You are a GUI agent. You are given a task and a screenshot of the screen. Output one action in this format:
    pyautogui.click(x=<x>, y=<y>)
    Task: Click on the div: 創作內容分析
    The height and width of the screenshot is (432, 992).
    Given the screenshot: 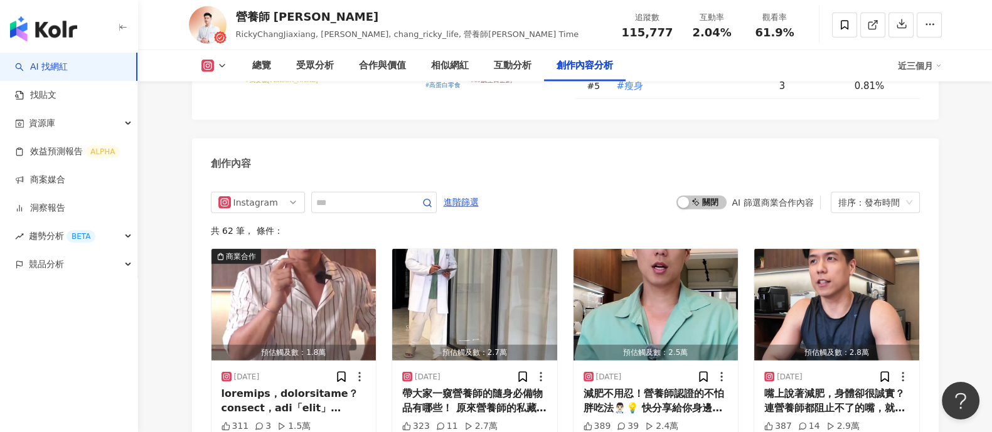 What is the action you would take?
    pyautogui.click(x=585, y=66)
    